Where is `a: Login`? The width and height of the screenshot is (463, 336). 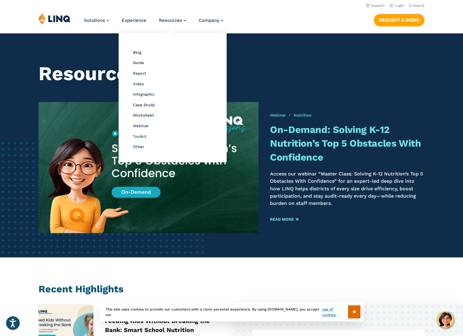
a: Login is located at coordinates (396, 5).